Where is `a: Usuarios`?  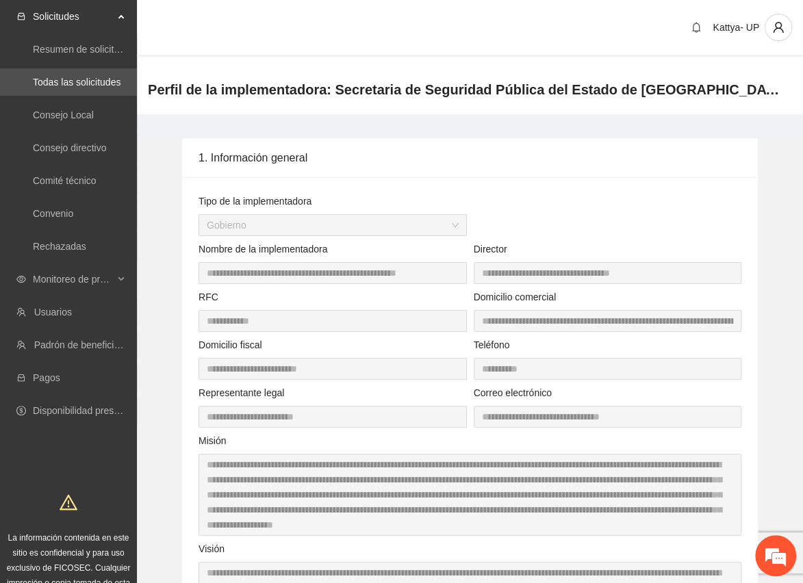
a: Usuarios is located at coordinates (53, 312).